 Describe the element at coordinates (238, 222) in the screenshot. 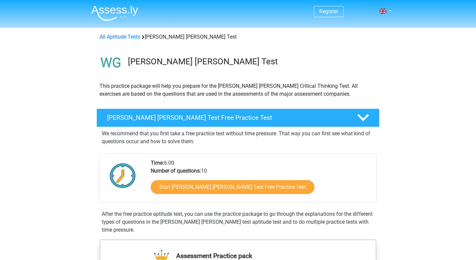

I see `div: After the free practice aptitude test, you can use the practice package to go through the explana...` at that location.